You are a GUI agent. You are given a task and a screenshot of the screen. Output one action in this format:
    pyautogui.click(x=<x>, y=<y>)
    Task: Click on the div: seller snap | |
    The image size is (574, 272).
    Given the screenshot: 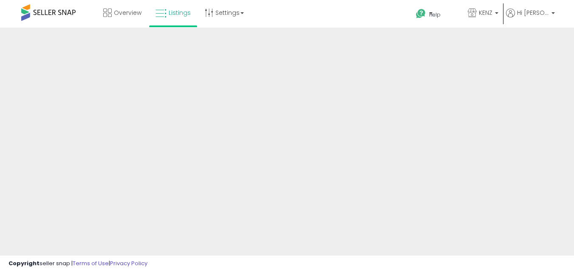 What is the action you would take?
    pyautogui.click(x=78, y=264)
    